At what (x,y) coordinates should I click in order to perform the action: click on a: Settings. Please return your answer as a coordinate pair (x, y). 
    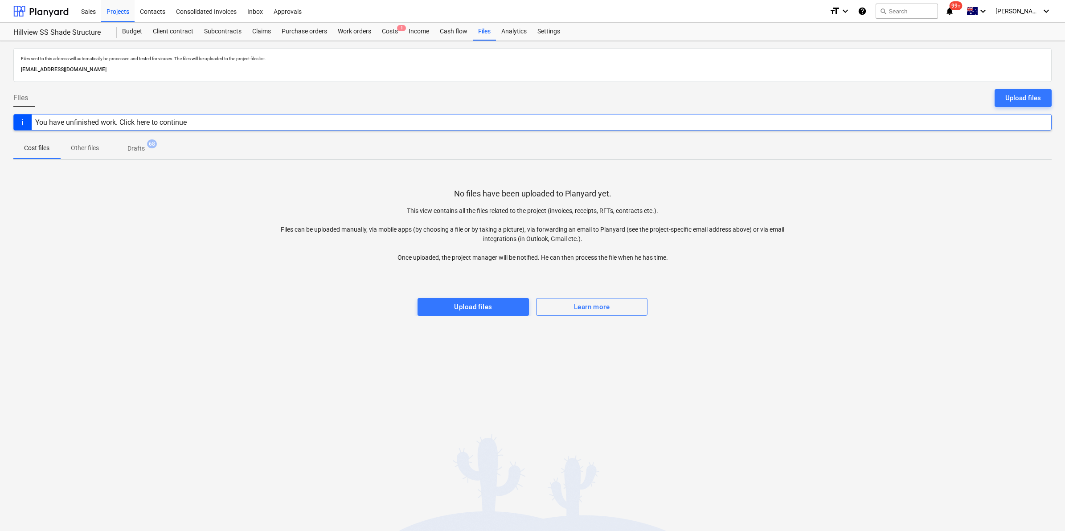
    Looking at the image, I should click on (549, 32).